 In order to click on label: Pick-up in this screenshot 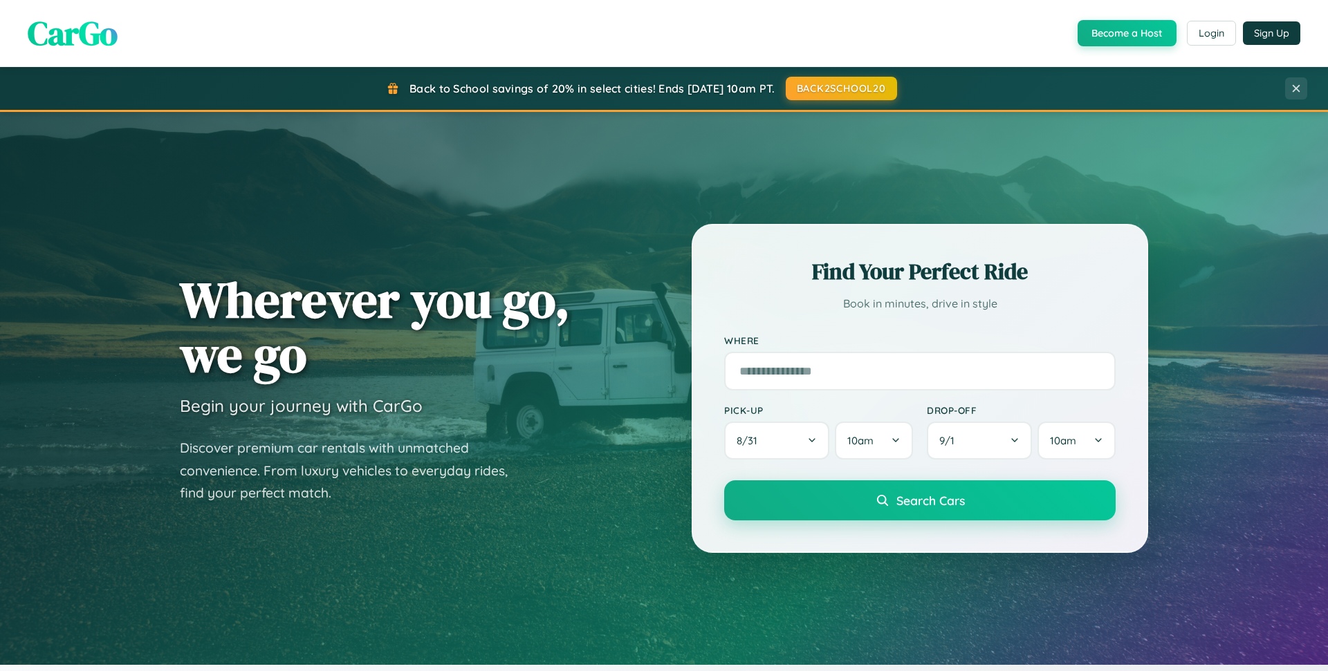, I will do `click(818, 410)`.